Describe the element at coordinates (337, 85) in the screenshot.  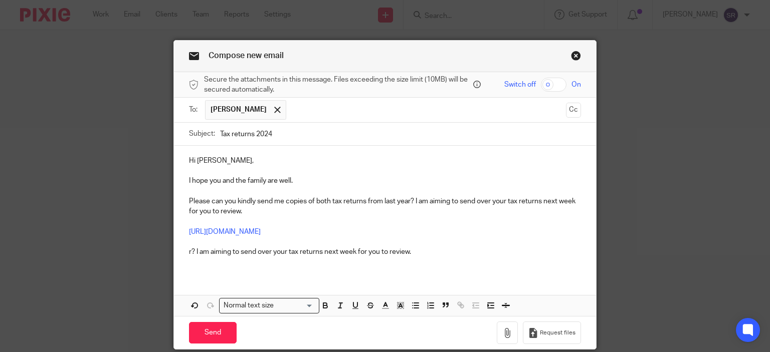
I see `span: Secure the attachments in this message. Files exceeding the size limit (10MB) will be secured aut...` at that location.